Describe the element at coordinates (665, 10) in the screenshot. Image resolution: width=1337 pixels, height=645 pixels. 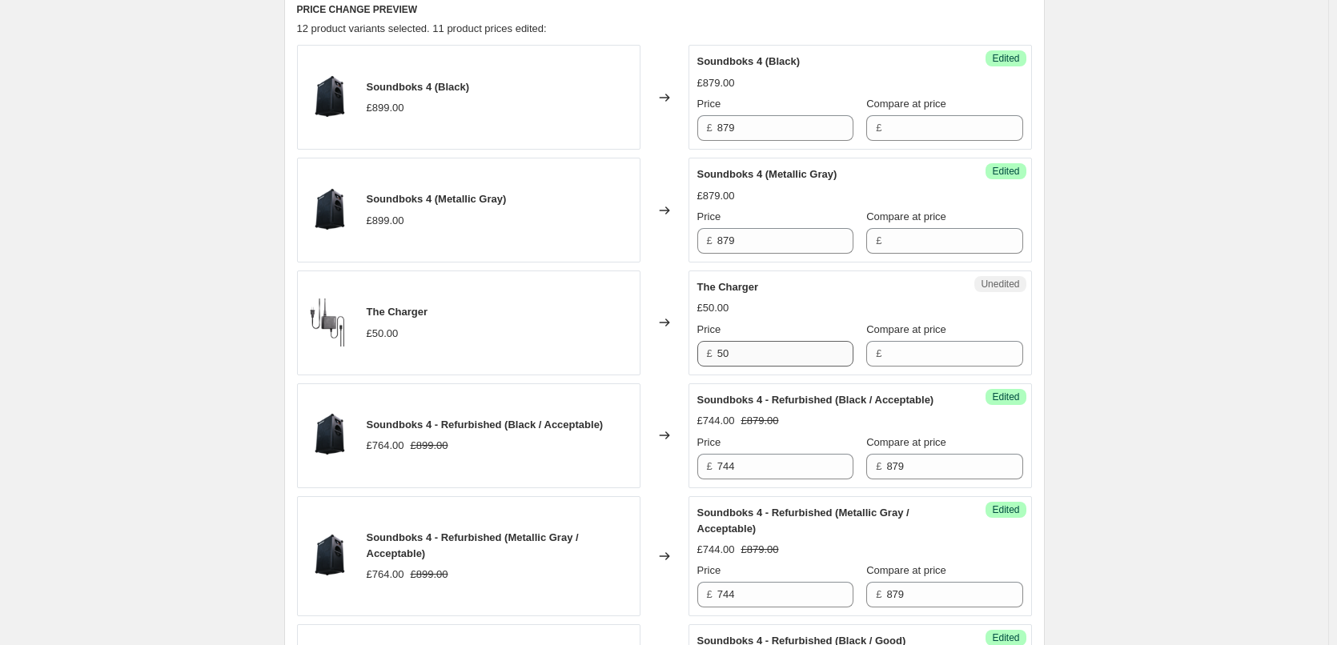
I see `h6: PRICE CHANGE PREVIEW` at that location.